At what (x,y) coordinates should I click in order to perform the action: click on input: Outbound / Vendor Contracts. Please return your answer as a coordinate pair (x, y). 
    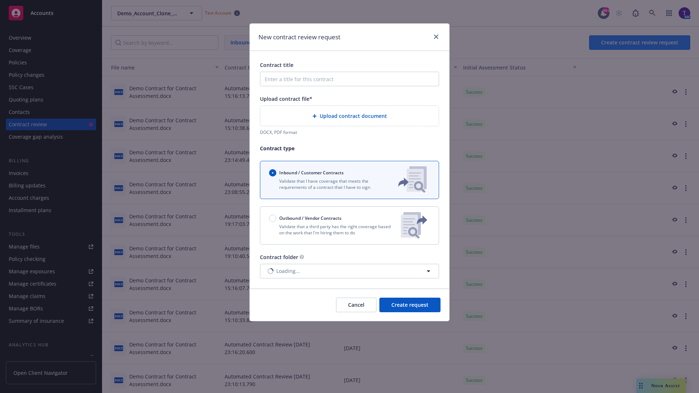
    Looking at the image, I should click on (273, 218).